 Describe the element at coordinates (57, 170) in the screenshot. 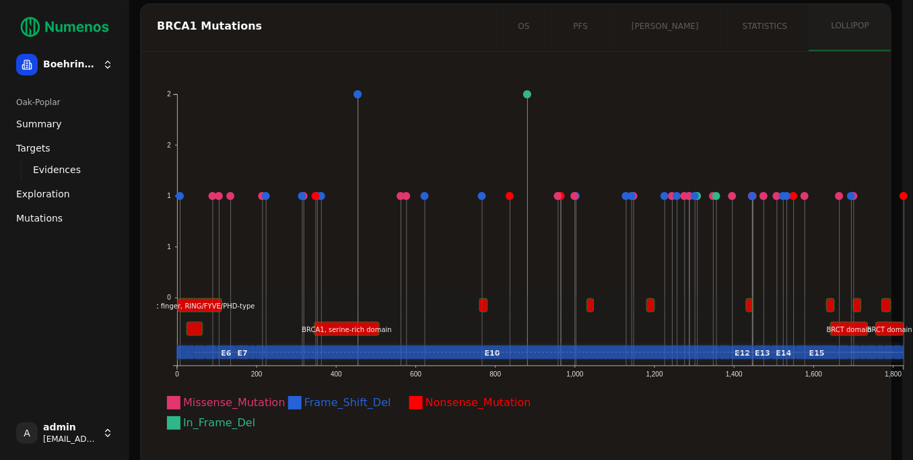

I see `span: Evidences` at that location.